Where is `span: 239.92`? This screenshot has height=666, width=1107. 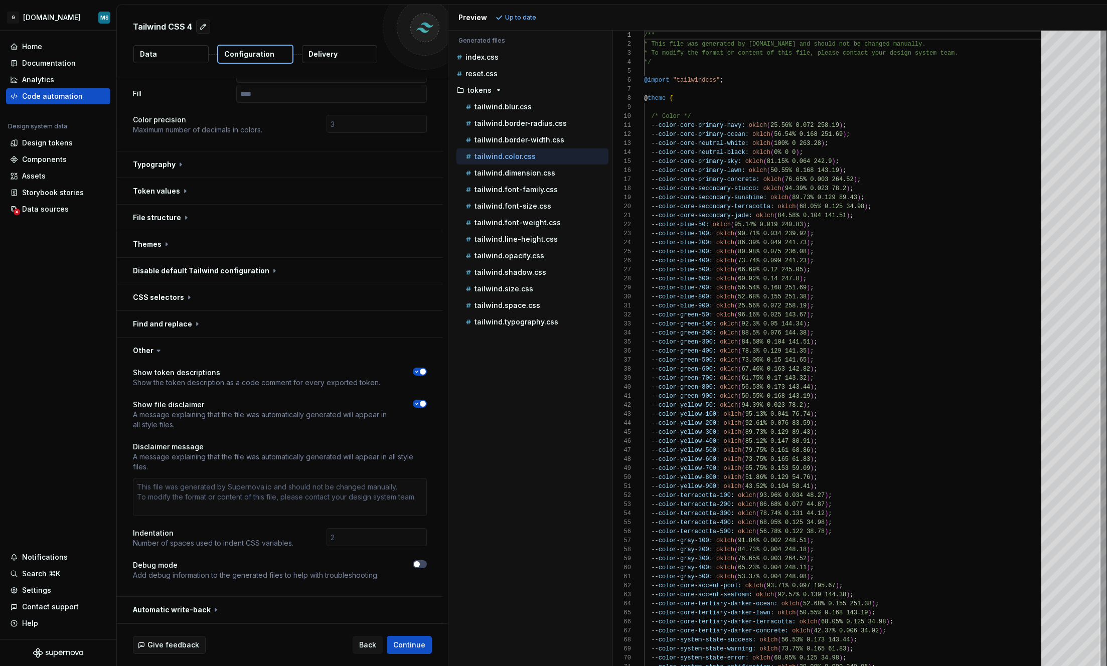
span: 239.92 is located at coordinates (796, 234).